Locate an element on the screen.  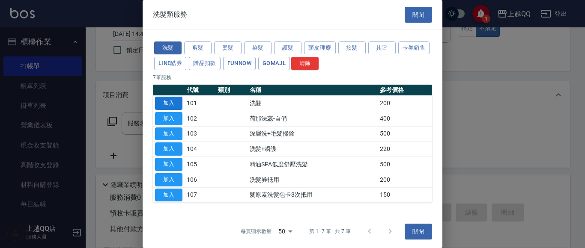
button: 卡券銷售 is located at coordinates (414, 48).